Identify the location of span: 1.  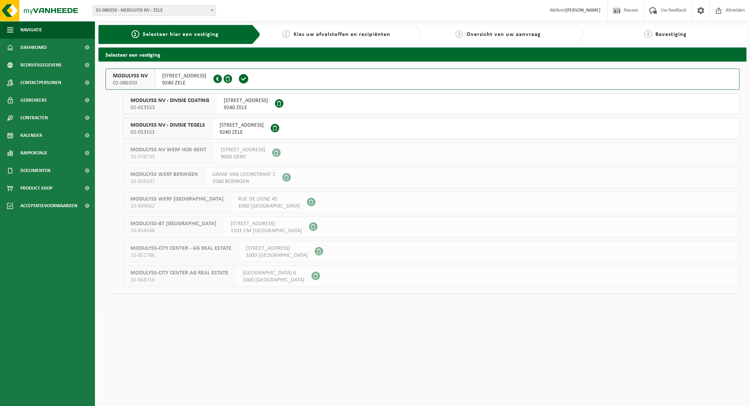
(135, 34).